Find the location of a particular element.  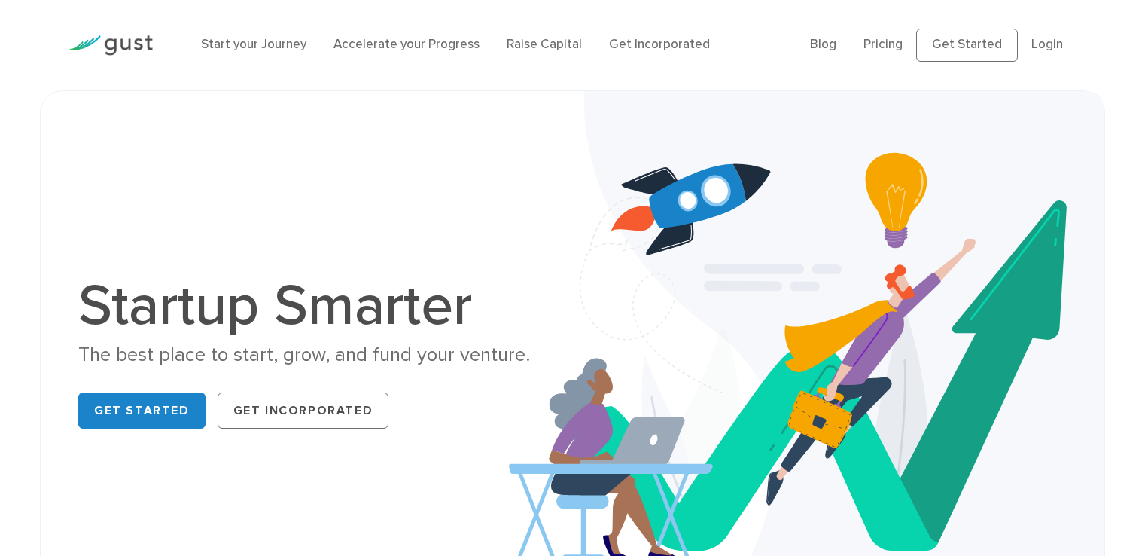

a: Blog is located at coordinates (823, 44).